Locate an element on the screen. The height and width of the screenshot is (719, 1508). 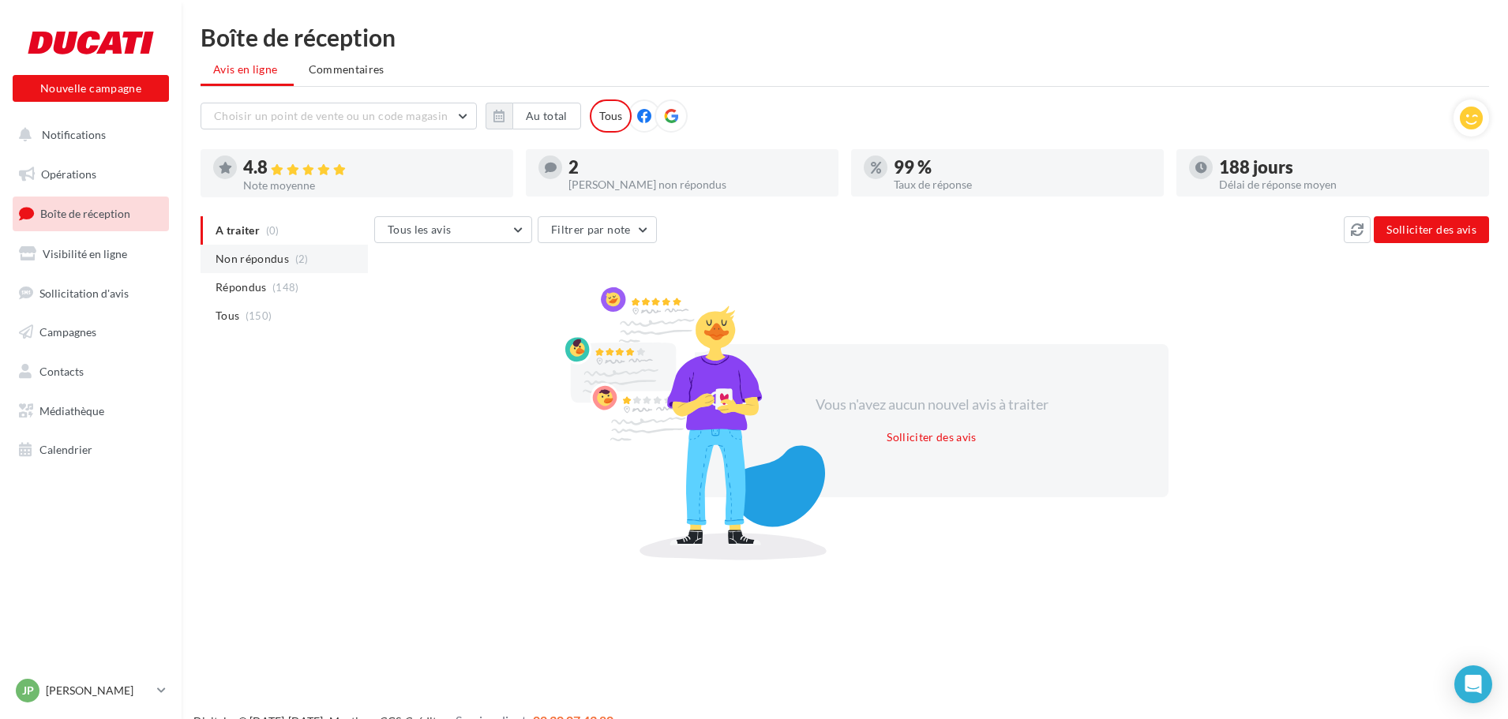
button: Nouvelle campagne is located at coordinates (91, 88).